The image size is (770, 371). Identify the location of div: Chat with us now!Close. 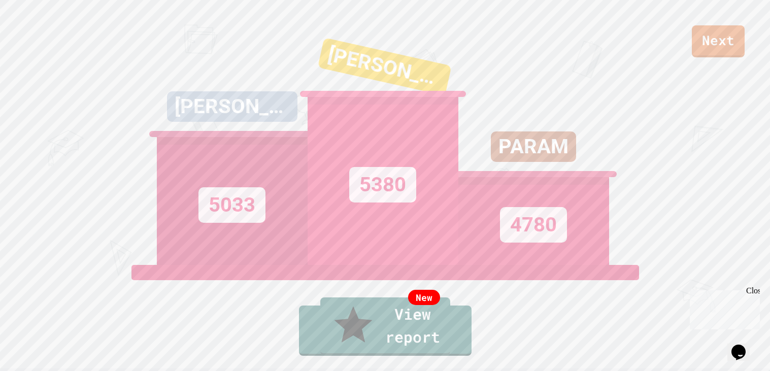
(37, 34).